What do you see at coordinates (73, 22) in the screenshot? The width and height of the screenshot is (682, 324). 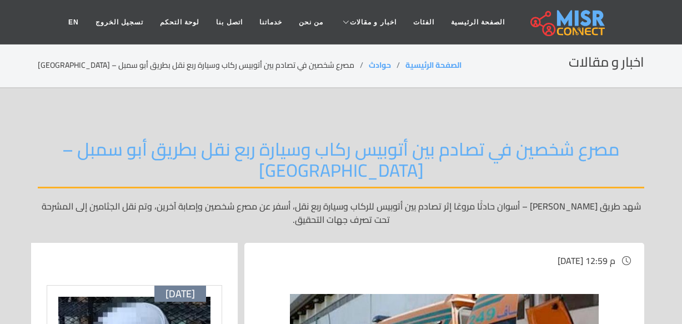 I see `a: EN` at bounding box center [73, 22].